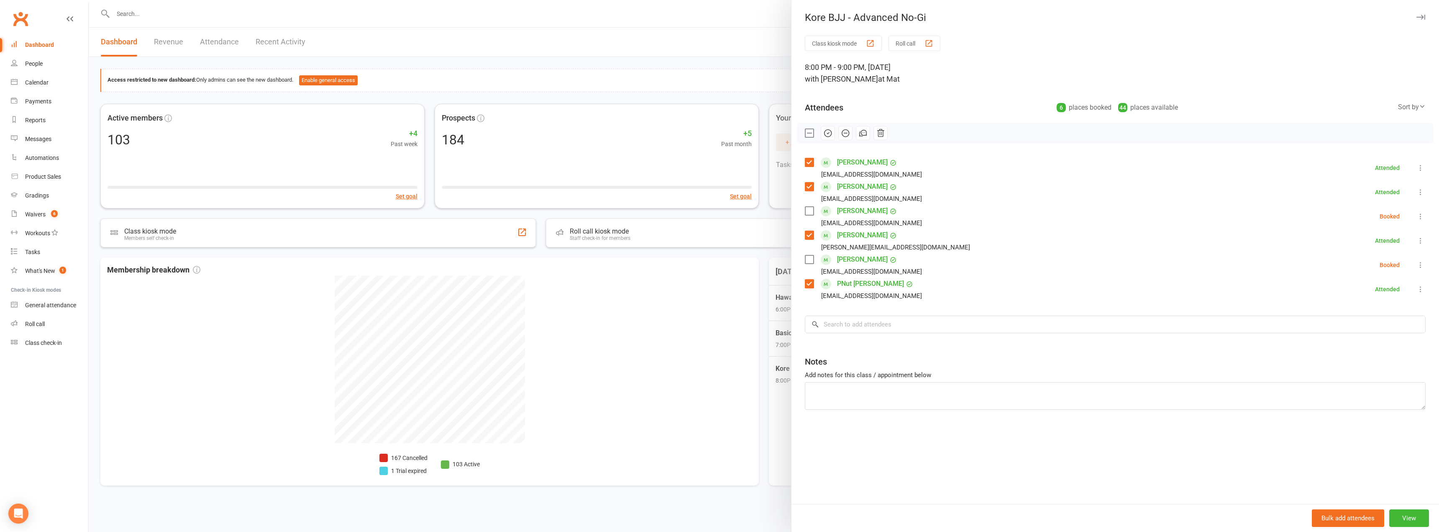 This screenshot has height=532, width=1439. What do you see at coordinates (1148, 108) in the screenshot?
I see `div: places available` at bounding box center [1148, 108].